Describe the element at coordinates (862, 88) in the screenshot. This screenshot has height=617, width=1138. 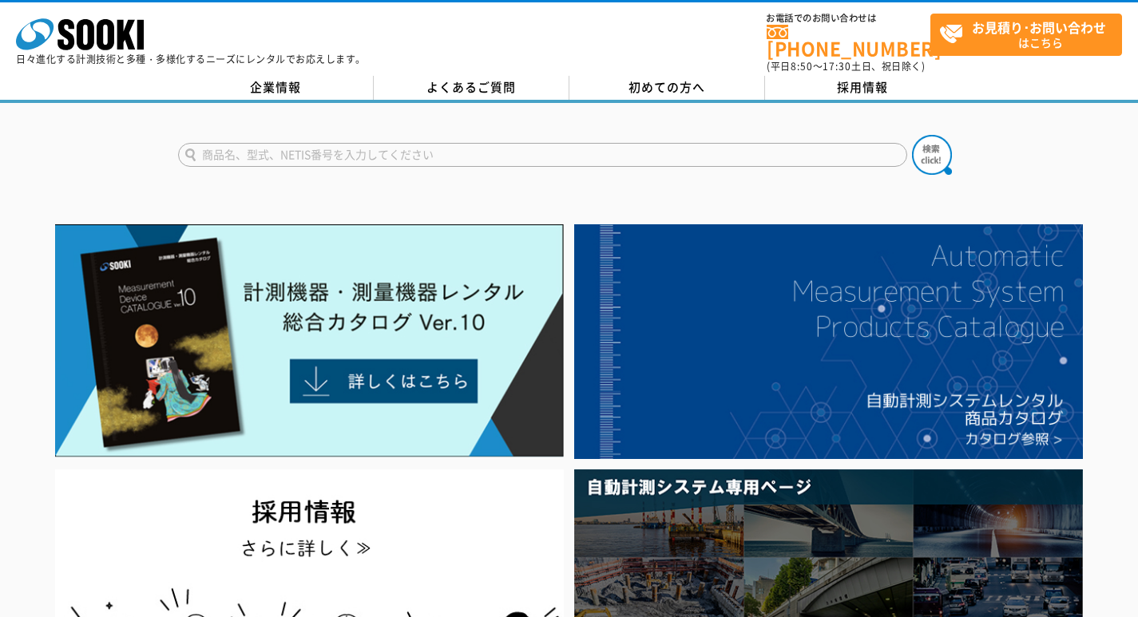
I see `a: 採用情報` at that location.